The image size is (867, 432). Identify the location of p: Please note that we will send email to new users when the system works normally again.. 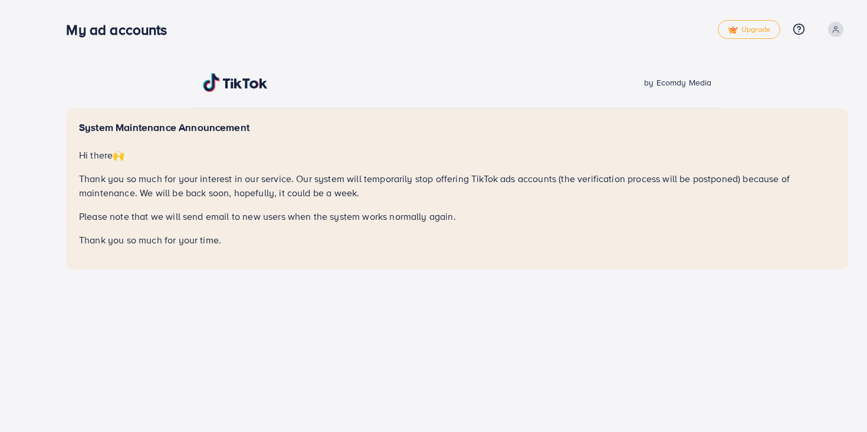
(457, 217).